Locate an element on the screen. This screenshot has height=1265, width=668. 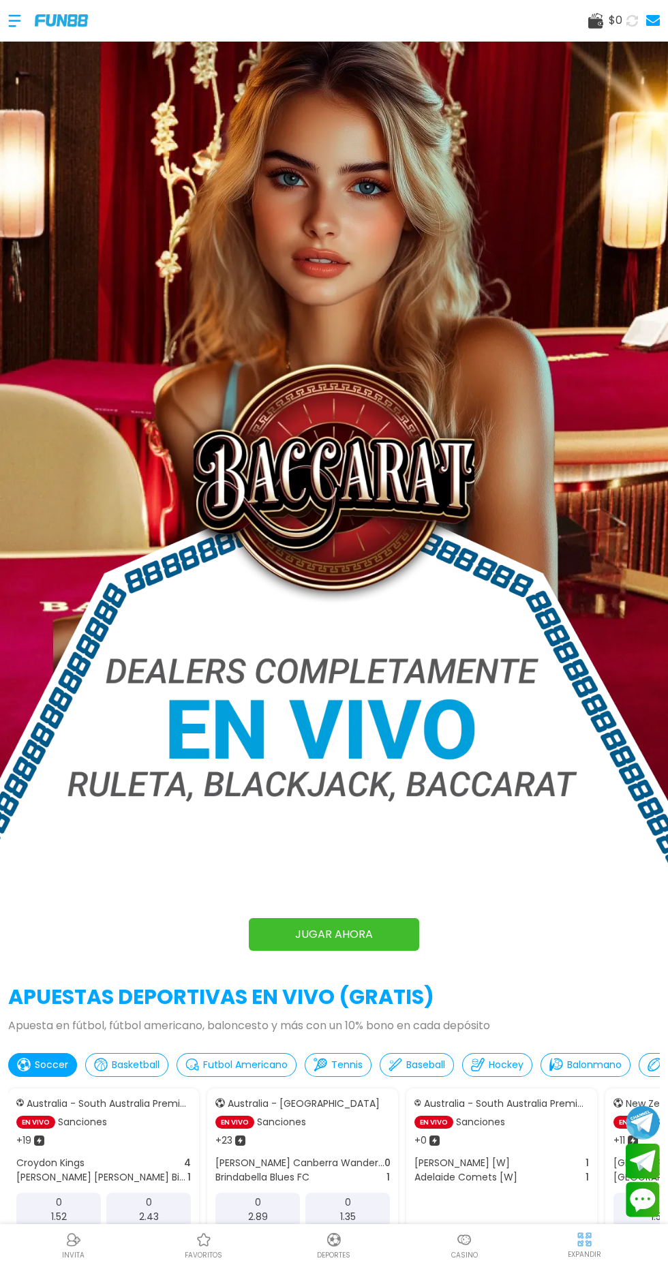
h2: APUESTAS DEPORTIVAS EN VIVO (gratis) is located at coordinates (334, 997).